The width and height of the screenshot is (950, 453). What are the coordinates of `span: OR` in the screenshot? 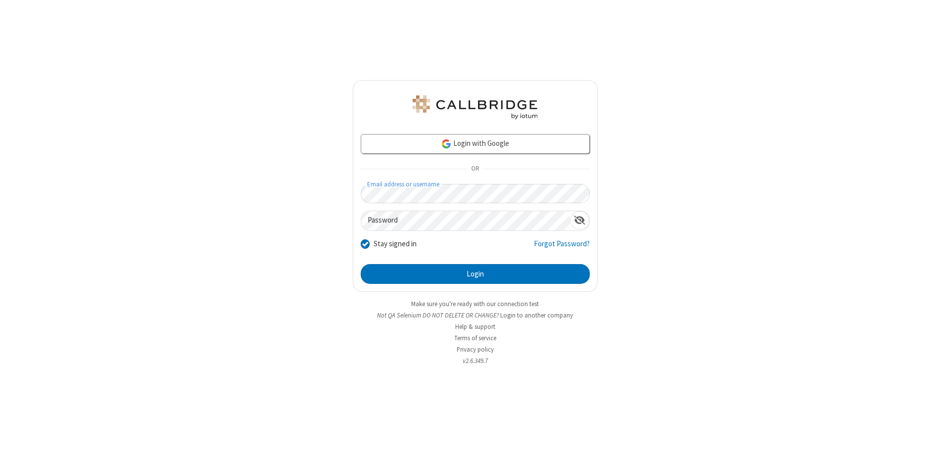 It's located at (475, 169).